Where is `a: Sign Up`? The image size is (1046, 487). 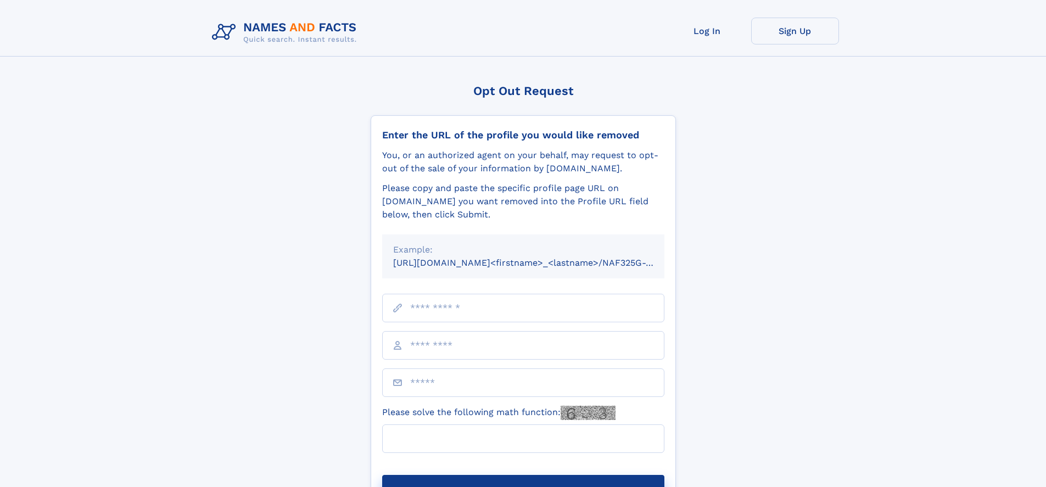
a: Sign Up is located at coordinates (795, 31).